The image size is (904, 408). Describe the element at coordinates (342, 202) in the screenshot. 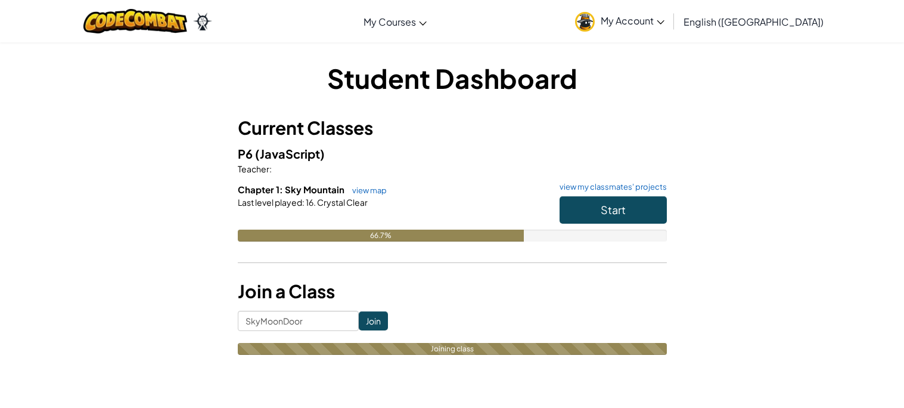

I see `span: Crystal Clear` at that location.